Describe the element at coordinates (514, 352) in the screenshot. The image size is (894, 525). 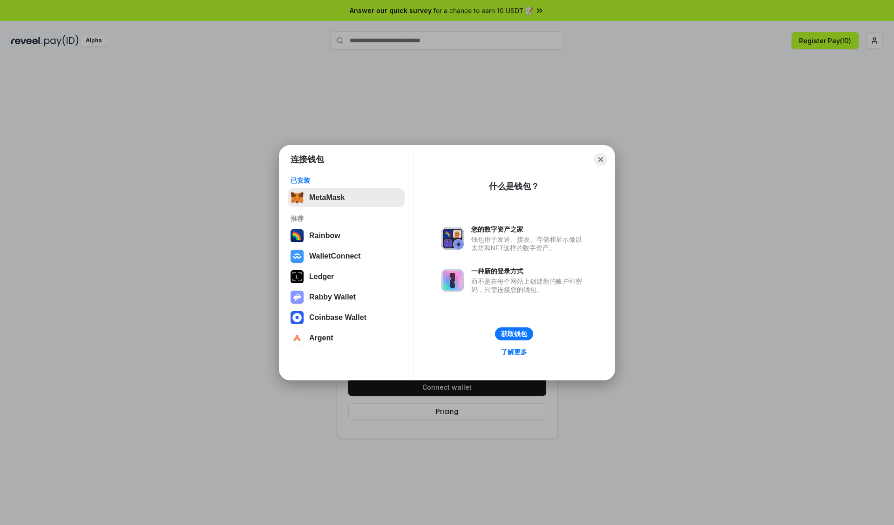
I see `a: 了解更多` at that location.